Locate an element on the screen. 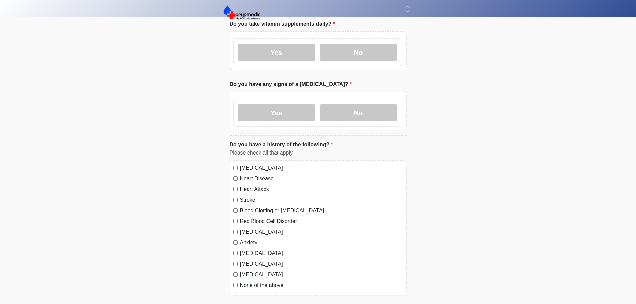 The width and height of the screenshot is (636, 304). label: Heart Disease is located at coordinates (322, 179).